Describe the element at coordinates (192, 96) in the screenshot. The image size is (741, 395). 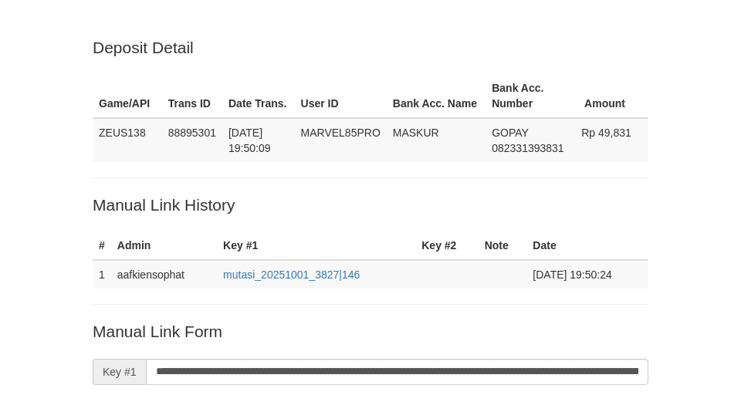
I see `th: Trans ID` at that location.